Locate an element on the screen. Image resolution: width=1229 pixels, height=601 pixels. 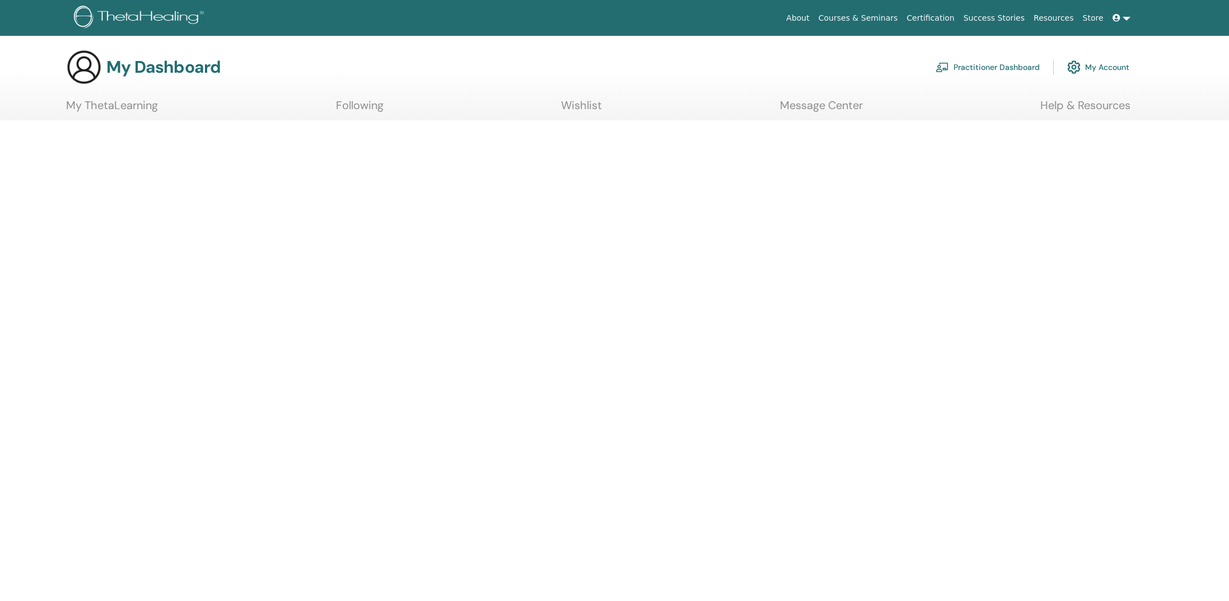
a: My ThetaLearning is located at coordinates (112, 109).